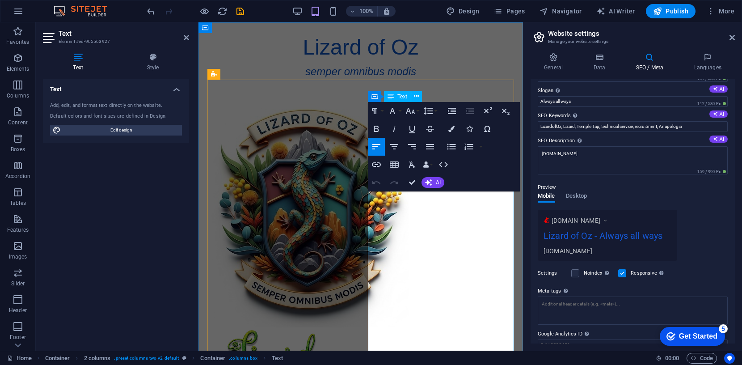 The width and height of the screenshot is (742, 365). What do you see at coordinates (718, 89) in the screenshot?
I see `button: Slogan` at bounding box center [718, 89].